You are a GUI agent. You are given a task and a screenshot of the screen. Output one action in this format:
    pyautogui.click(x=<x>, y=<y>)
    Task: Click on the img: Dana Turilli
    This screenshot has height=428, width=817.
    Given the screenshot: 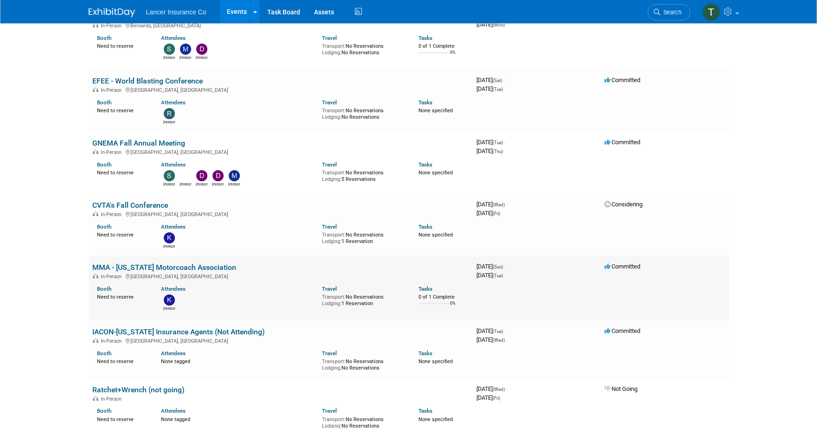 What is the action you would take?
    pyautogui.click(x=218, y=176)
    